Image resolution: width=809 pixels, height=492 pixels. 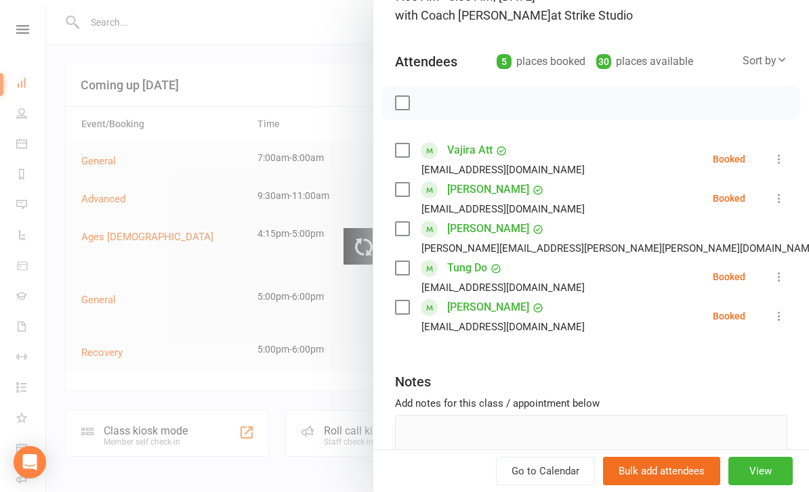 What do you see at coordinates (30, 463) in the screenshot?
I see `div: Open Intercom Messenger` at bounding box center [30, 463].